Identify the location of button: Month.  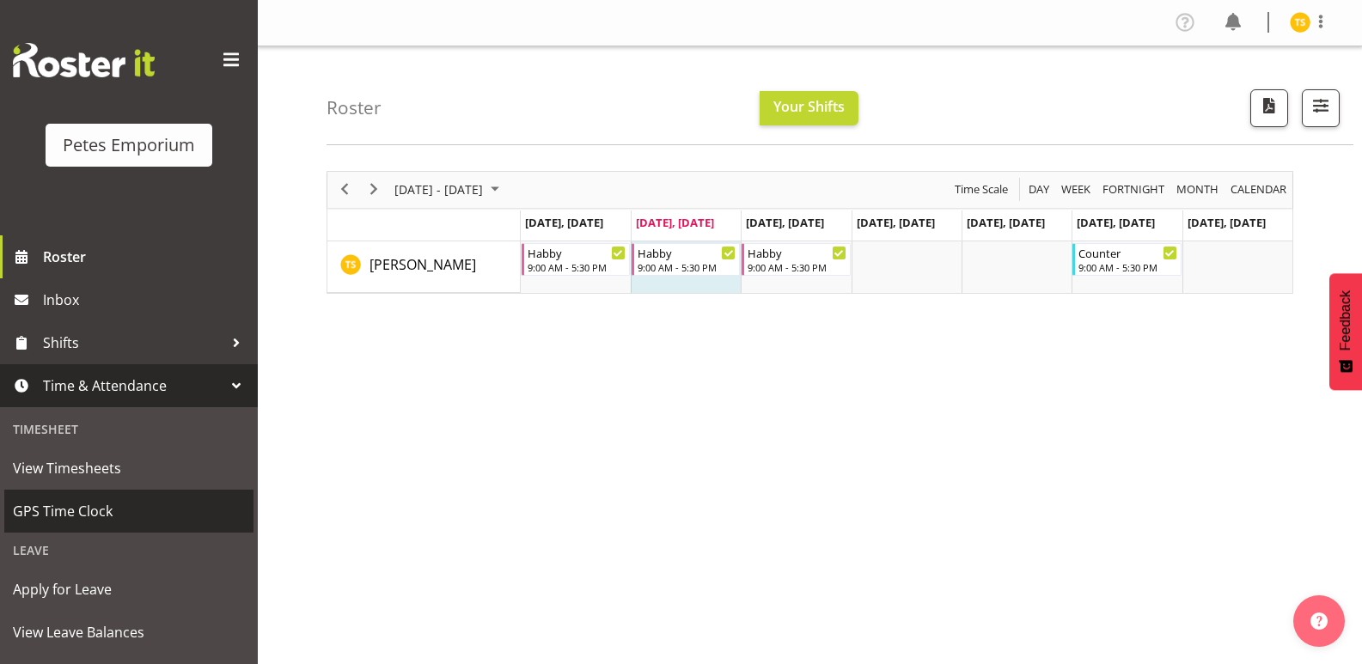
(1259, 189).